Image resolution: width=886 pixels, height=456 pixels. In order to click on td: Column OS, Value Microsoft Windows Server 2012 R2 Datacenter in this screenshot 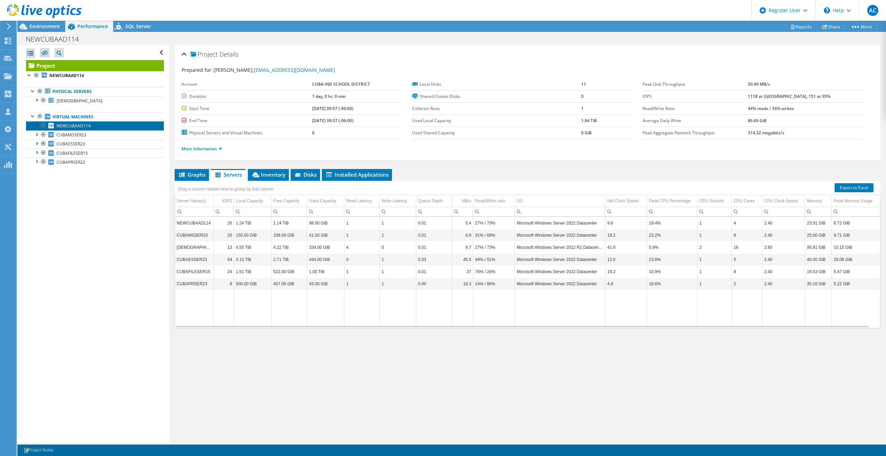, I will do `click(560, 247)`.